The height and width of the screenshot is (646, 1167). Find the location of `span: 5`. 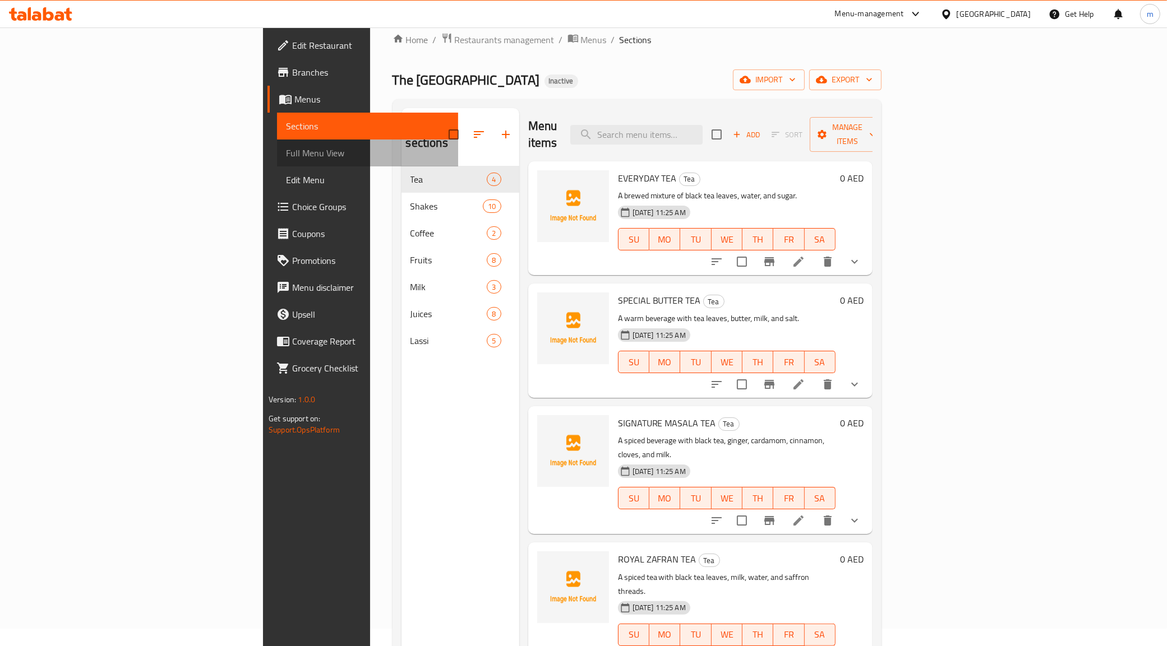

span: 5 is located at coordinates (493, 341).